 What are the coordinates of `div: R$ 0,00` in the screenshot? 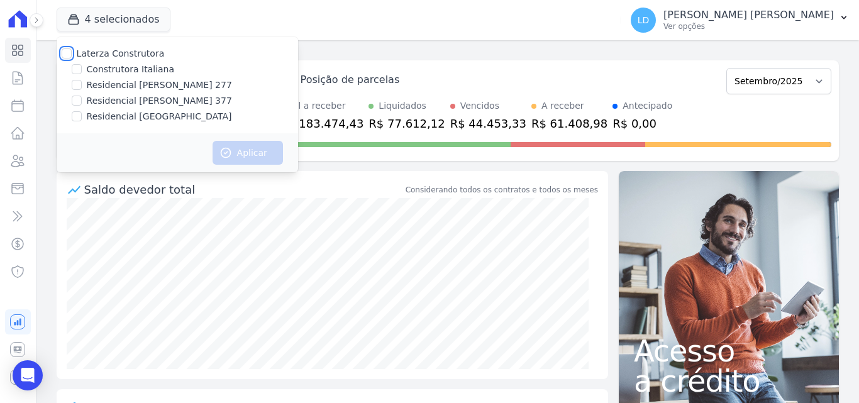 It's located at (642, 123).